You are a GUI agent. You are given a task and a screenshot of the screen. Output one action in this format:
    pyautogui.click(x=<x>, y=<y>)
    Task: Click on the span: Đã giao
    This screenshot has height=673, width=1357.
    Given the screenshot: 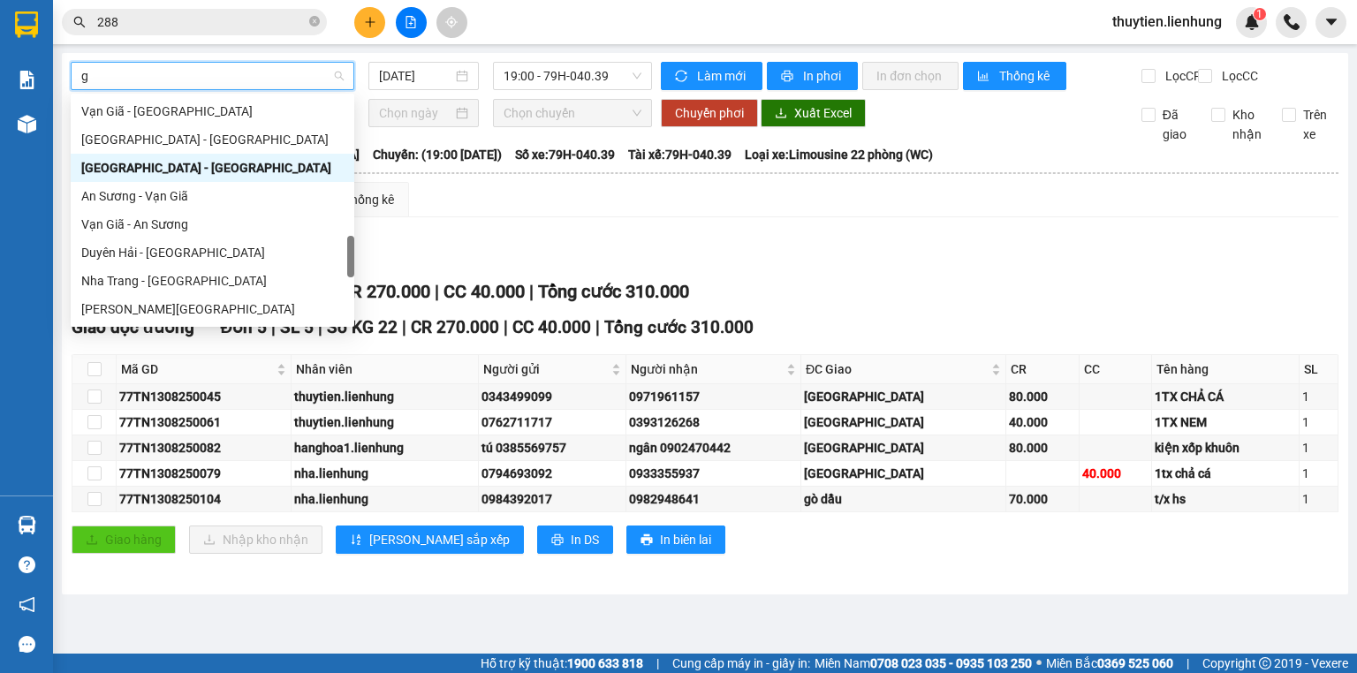 What is the action you would take?
    pyautogui.click(x=1177, y=125)
    